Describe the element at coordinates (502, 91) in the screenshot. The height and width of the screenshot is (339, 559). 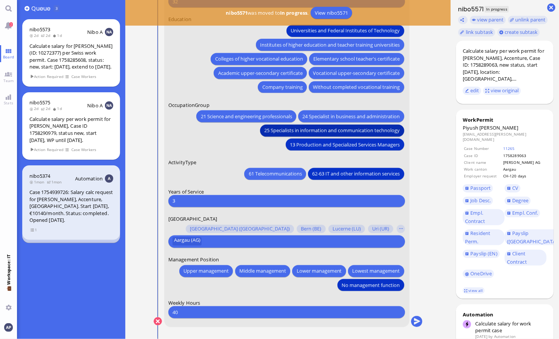
I see `button: view original` at that location.